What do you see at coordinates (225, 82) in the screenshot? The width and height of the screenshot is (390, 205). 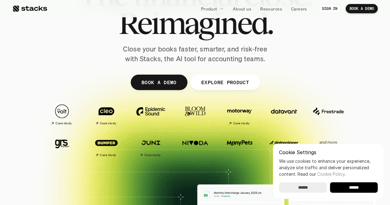 I see `a: EXPLORE PRODUCT` at bounding box center [225, 82].